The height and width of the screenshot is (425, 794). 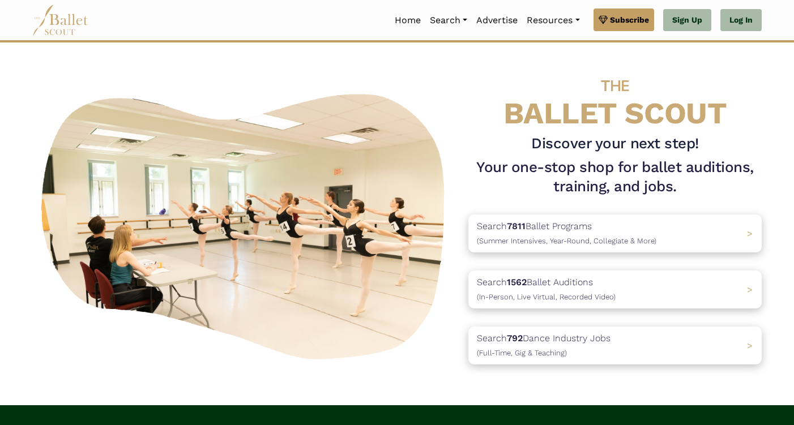 I want to click on b: 7811, so click(x=516, y=226).